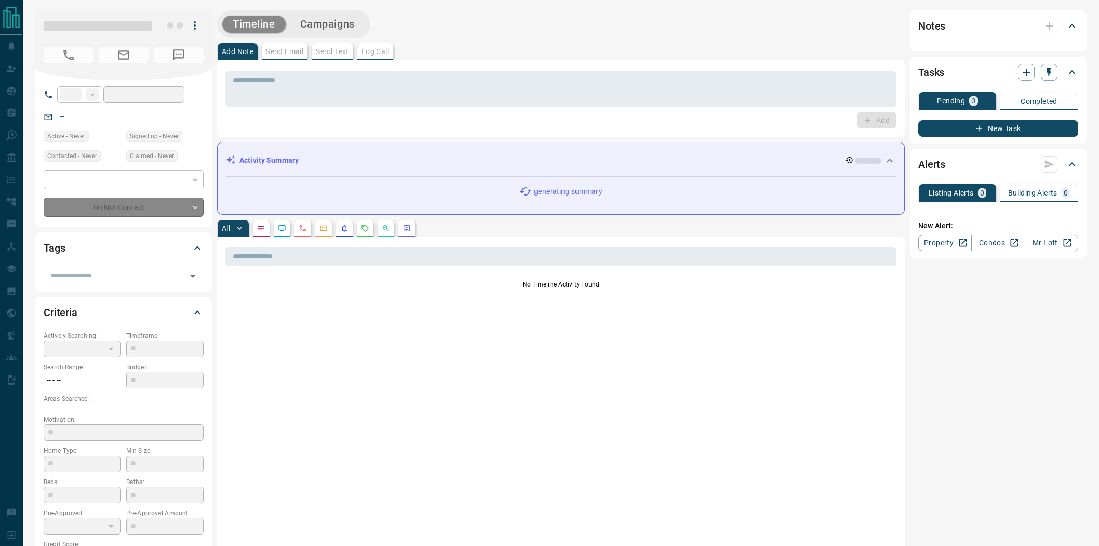 The width and height of the screenshot is (1099, 546). I want to click on p: Pre-Approved:, so click(82, 513).